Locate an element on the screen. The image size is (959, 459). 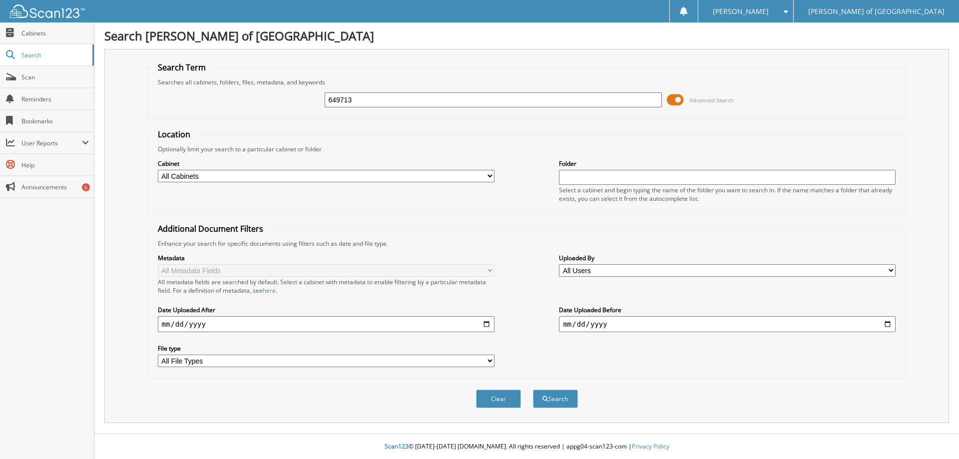
div: Select a cabinet and begin typing the name of the folder you want to search in. If the name match... is located at coordinates (727, 194).